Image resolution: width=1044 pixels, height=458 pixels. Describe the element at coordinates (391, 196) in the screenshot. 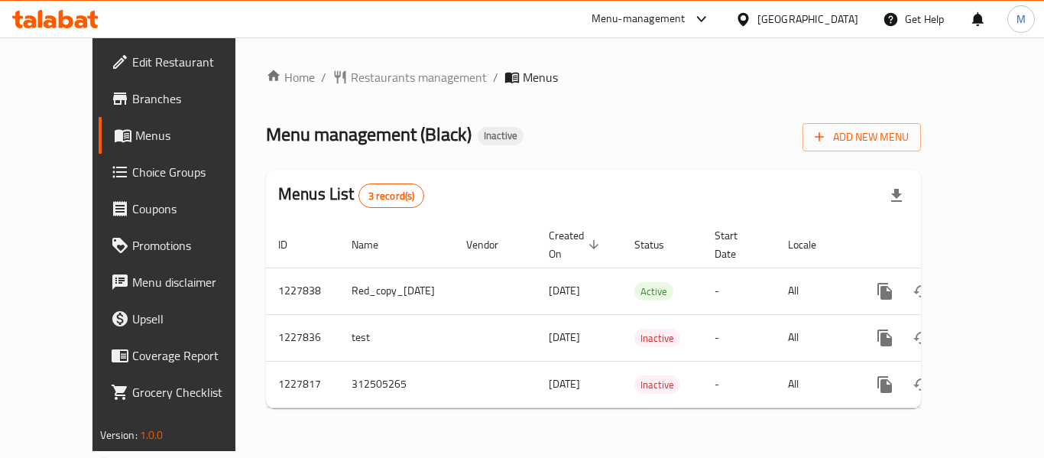

I see `span: 3 record(s)` at that location.